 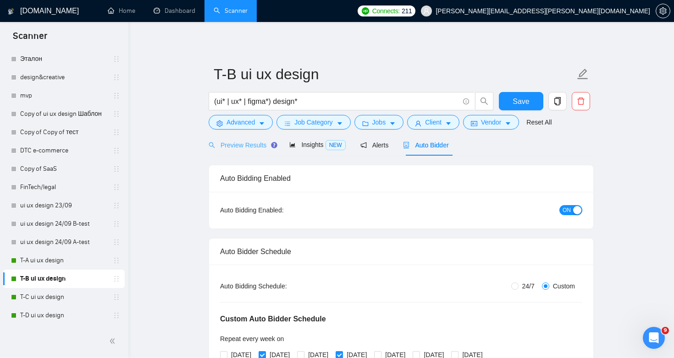 What do you see at coordinates (64, 316) in the screenshot?
I see `a: T-D ui ux design` at bounding box center [64, 316].